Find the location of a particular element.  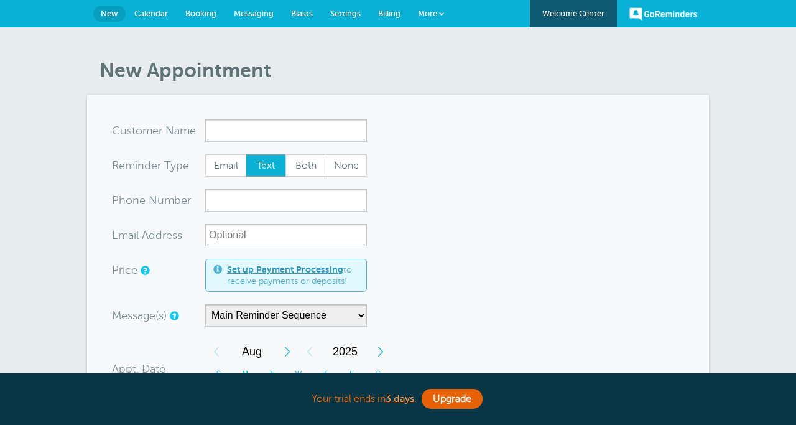

span: More is located at coordinates (427, 13).